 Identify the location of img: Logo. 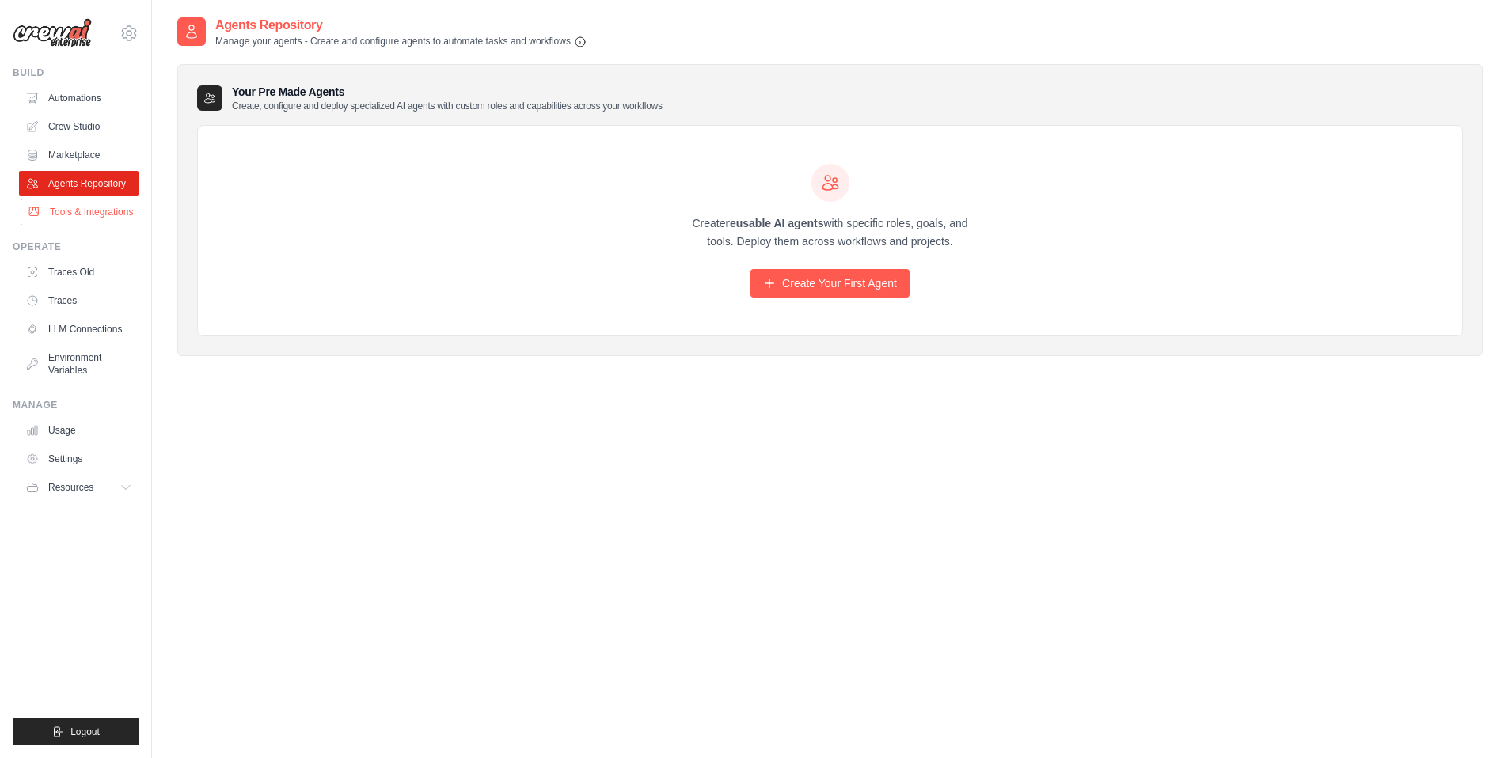
(52, 33).